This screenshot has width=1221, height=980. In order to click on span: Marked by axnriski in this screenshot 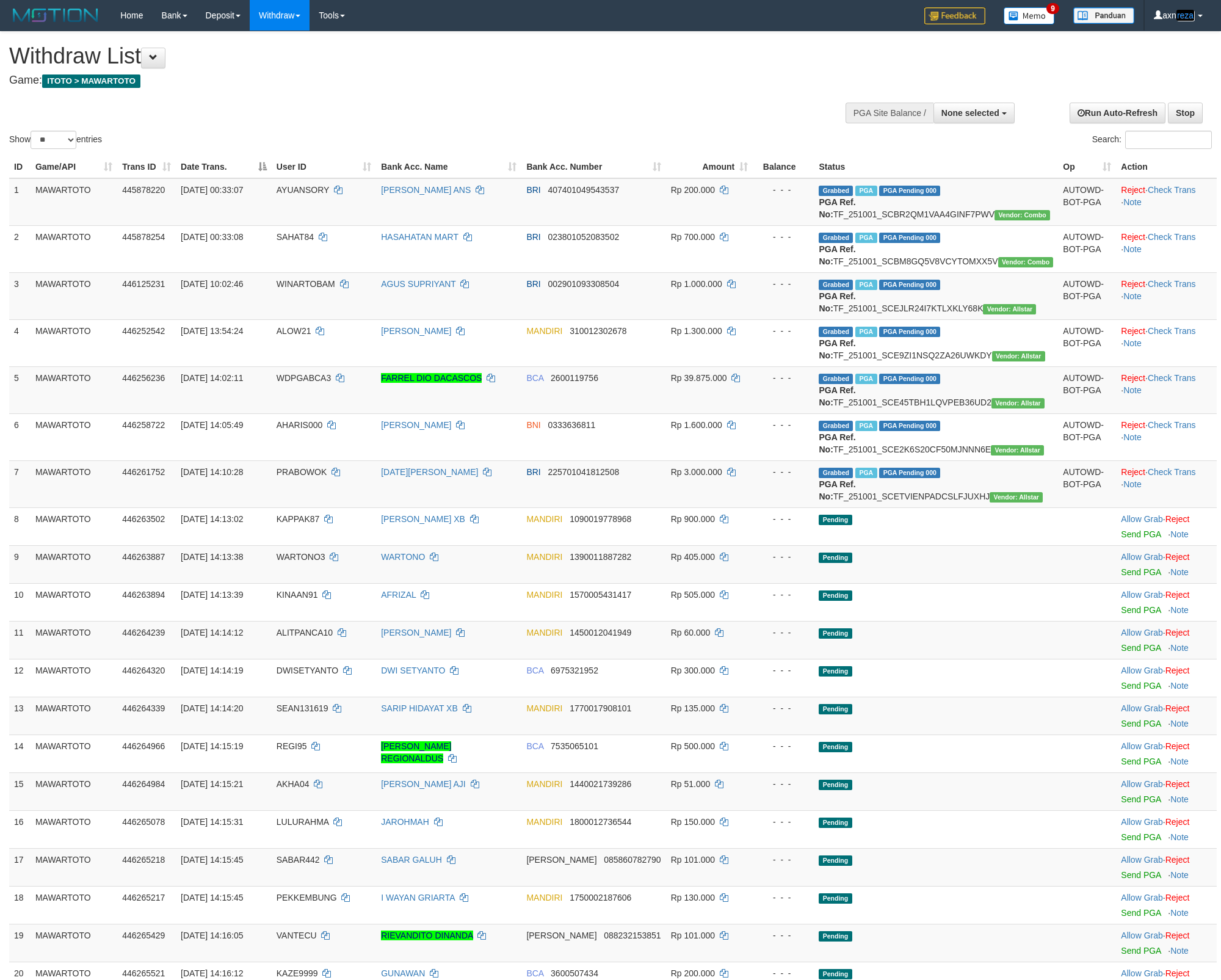, I will do `click(866, 237)`.